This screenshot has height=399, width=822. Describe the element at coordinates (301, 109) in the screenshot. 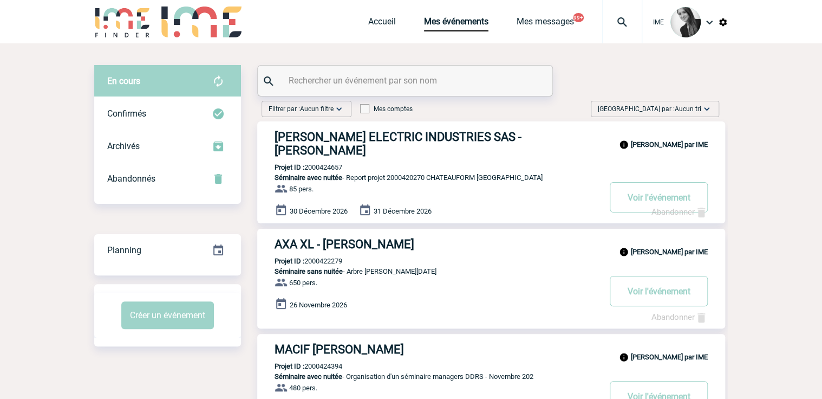

I see `span: Filtrer par :` at that location.